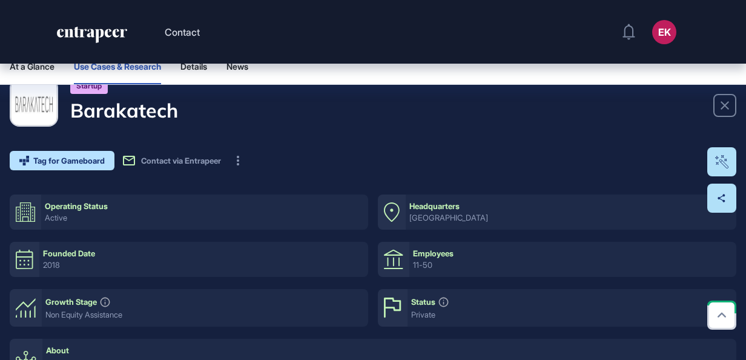 This screenshot has height=360, width=746. I want to click on div: 2018, so click(203, 265).